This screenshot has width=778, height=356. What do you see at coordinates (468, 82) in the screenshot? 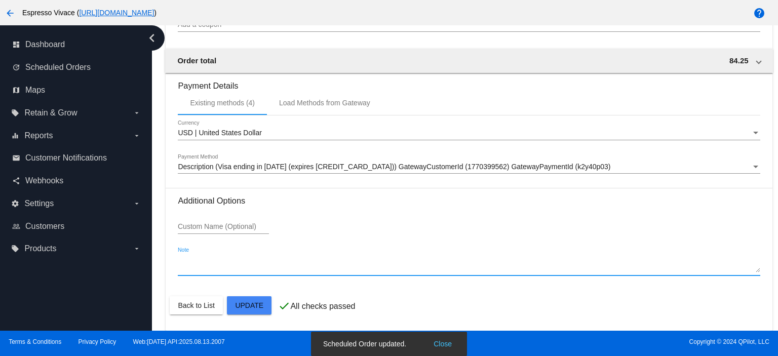
I see `h3: Payment Details` at bounding box center [468, 82].